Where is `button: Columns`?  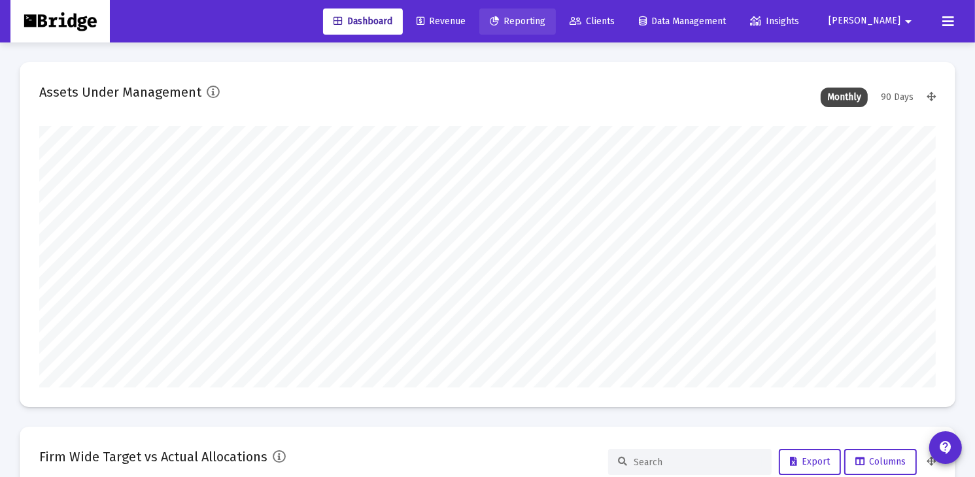
button: Columns is located at coordinates (880, 462).